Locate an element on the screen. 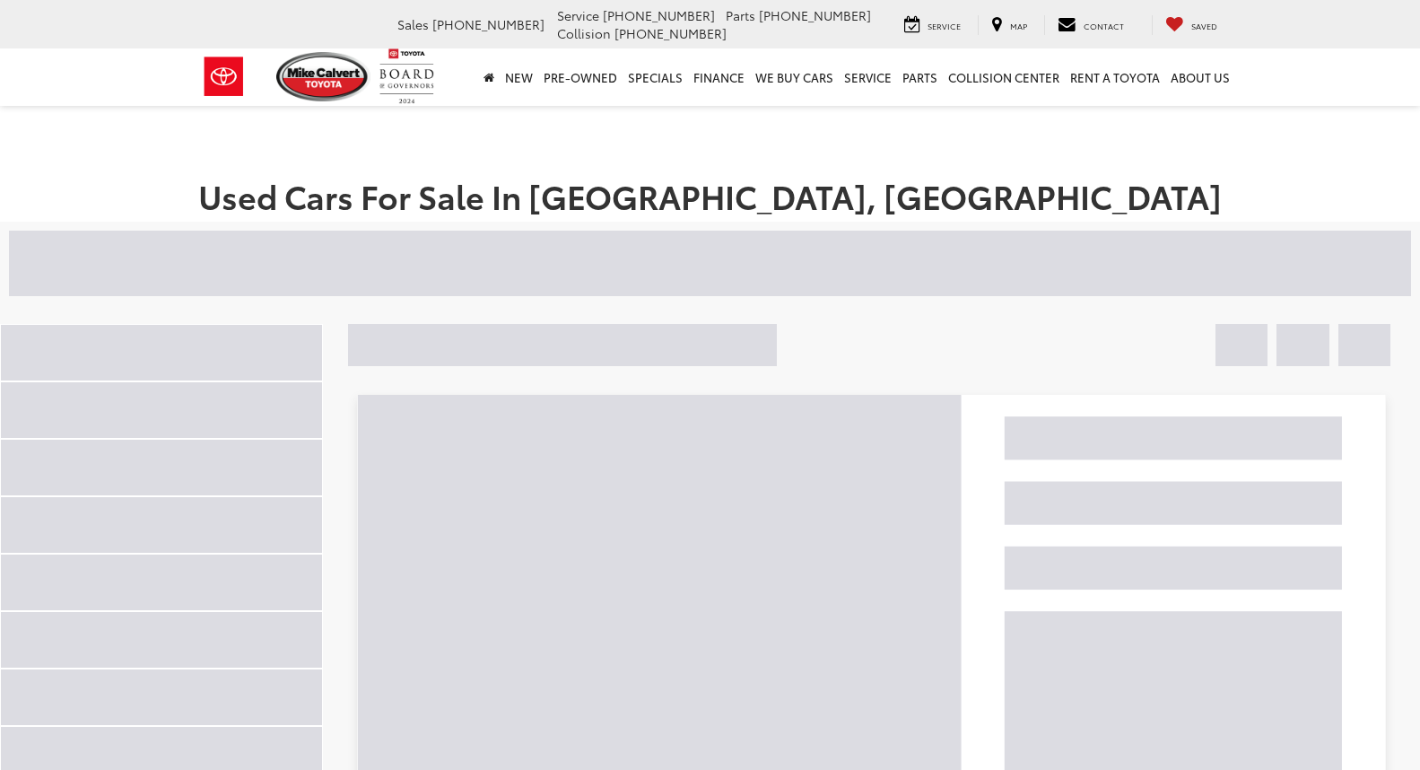 The height and width of the screenshot is (770, 1420). img: Mike Calvert Toyota is located at coordinates (324, 76).